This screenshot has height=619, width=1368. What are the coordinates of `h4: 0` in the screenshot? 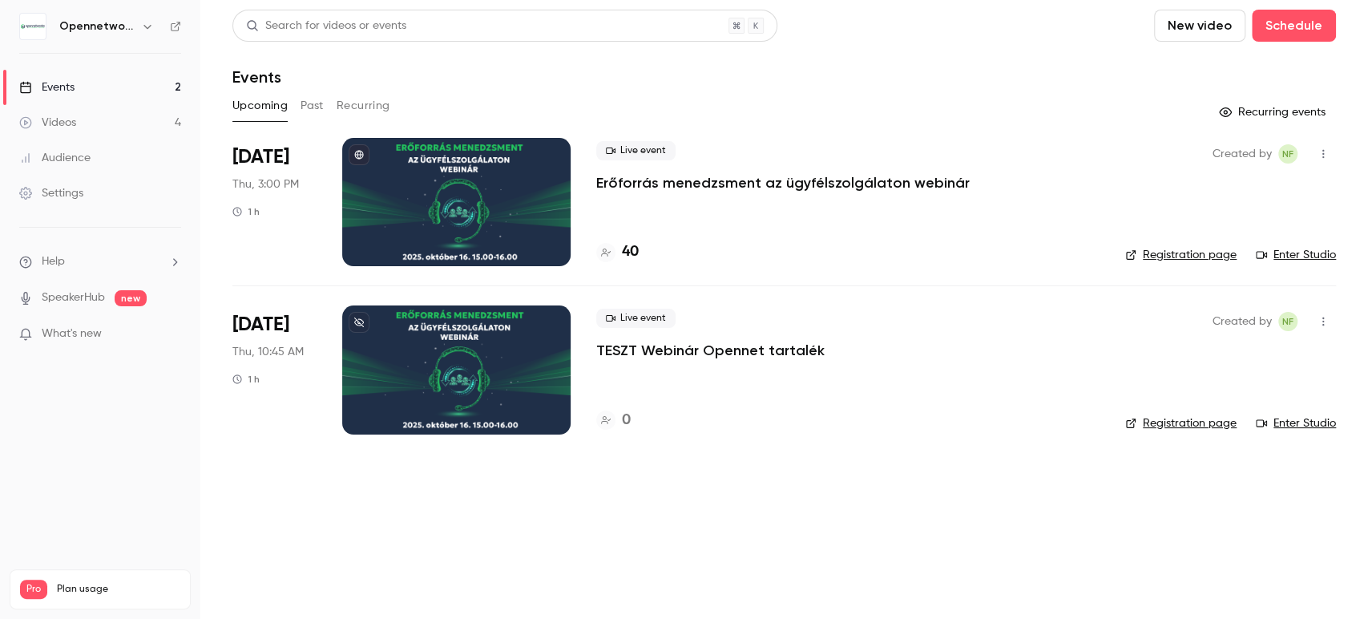 It's located at (626, 420).